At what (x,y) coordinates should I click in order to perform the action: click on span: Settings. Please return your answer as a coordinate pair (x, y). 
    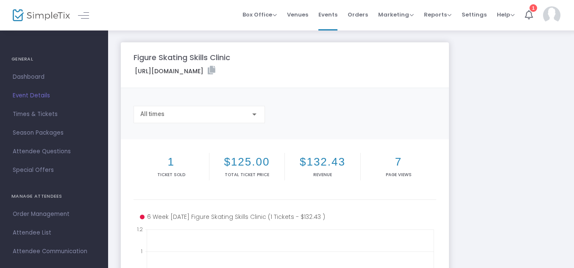
    Looking at the image, I should click on (474, 14).